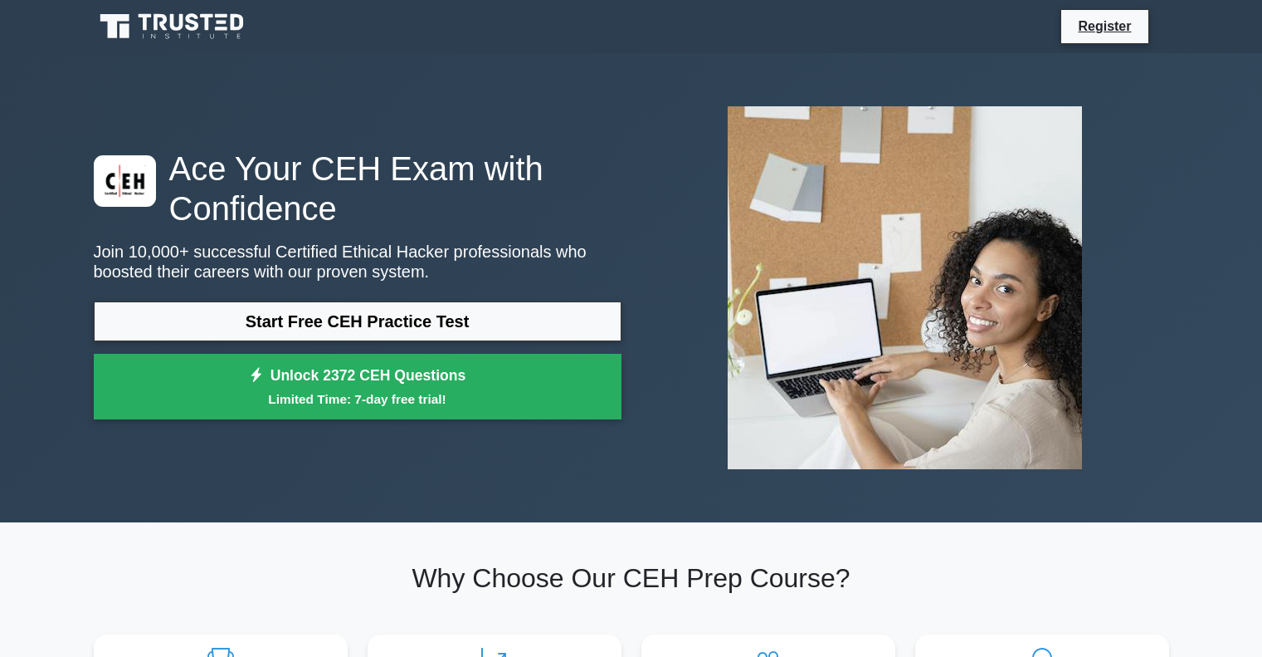 Image resolution: width=1262 pixels, height=657 pixels. Describe the element at coordinates (1105, 26) in the screenshot. I see `a: Register` at that location.